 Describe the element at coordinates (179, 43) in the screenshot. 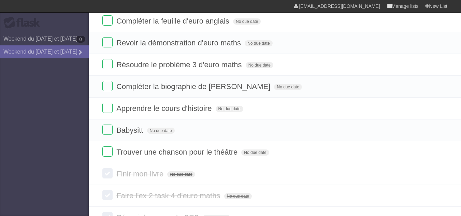

I see `span: Revoir la démonstration d'euro maths` at that location.